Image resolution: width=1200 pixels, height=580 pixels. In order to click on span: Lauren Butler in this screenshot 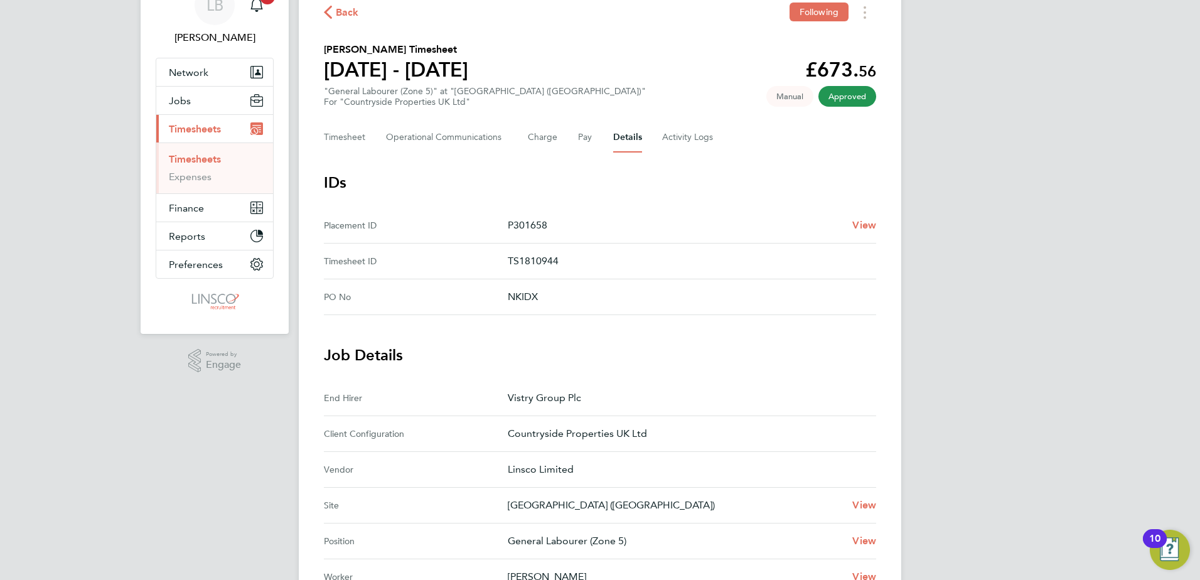, I will do `click(215, 38)`.